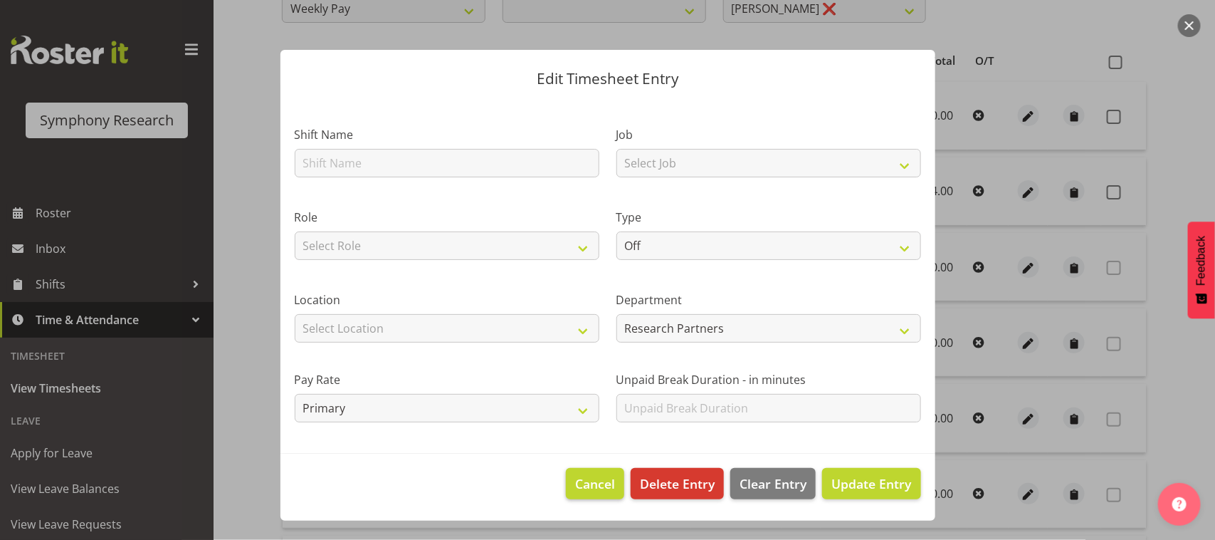  What do you see at coordinates (769, 300) in the screenshot?
I see `label: Department` at bounding box center [769, 300].